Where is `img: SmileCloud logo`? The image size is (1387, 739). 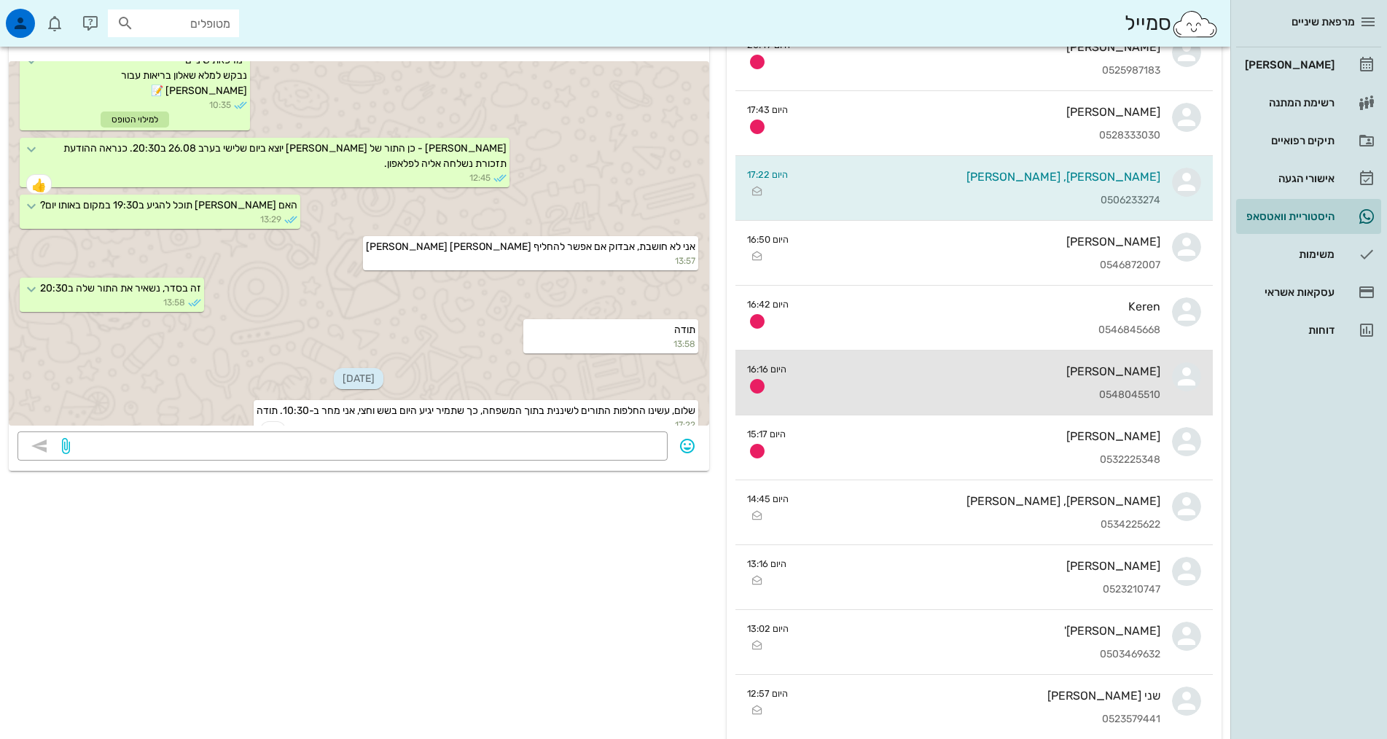
img: SmileCloud logo is located at coordinates (1195, 24).